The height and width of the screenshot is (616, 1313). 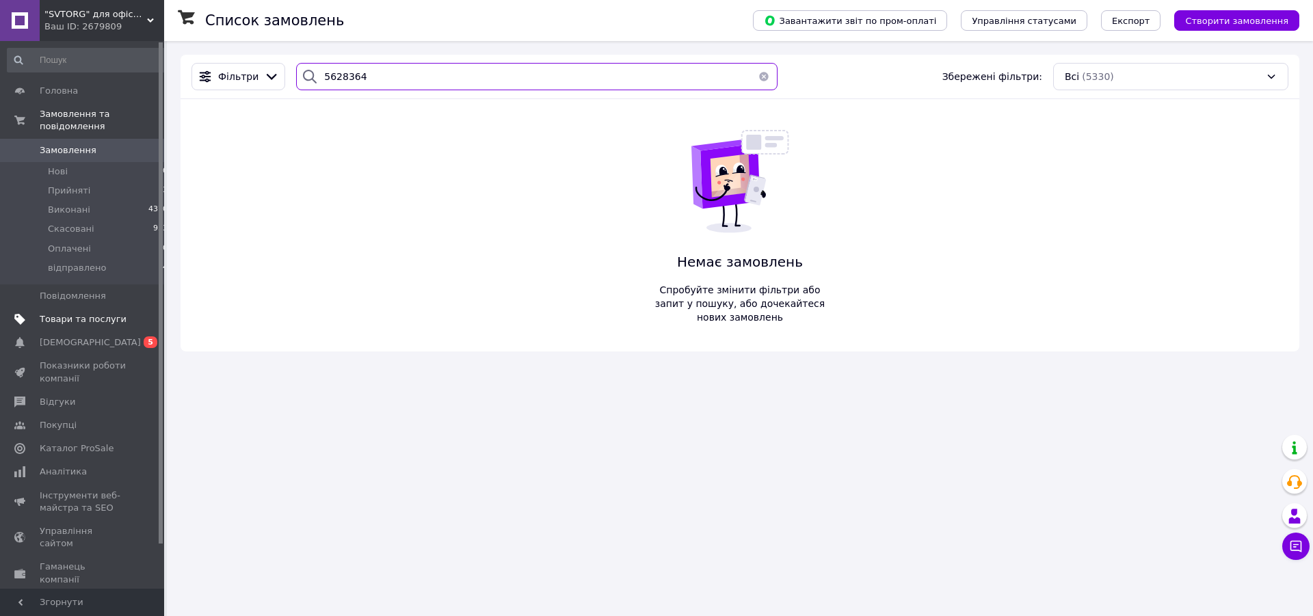 I want to click on span: Управління статусами, so click(x=1023, y=21).